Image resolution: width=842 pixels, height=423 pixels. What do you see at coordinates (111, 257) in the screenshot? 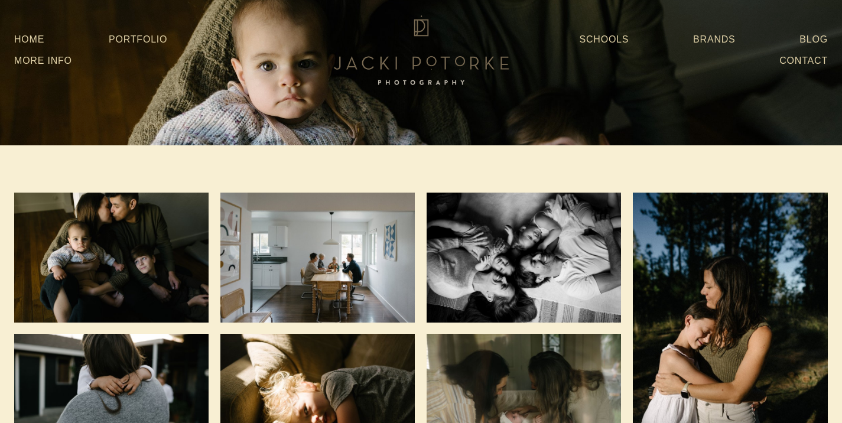
I see `img: molina-nov2023-jackipotorkephoto-416.jpg` at bounding box center [111, 257].